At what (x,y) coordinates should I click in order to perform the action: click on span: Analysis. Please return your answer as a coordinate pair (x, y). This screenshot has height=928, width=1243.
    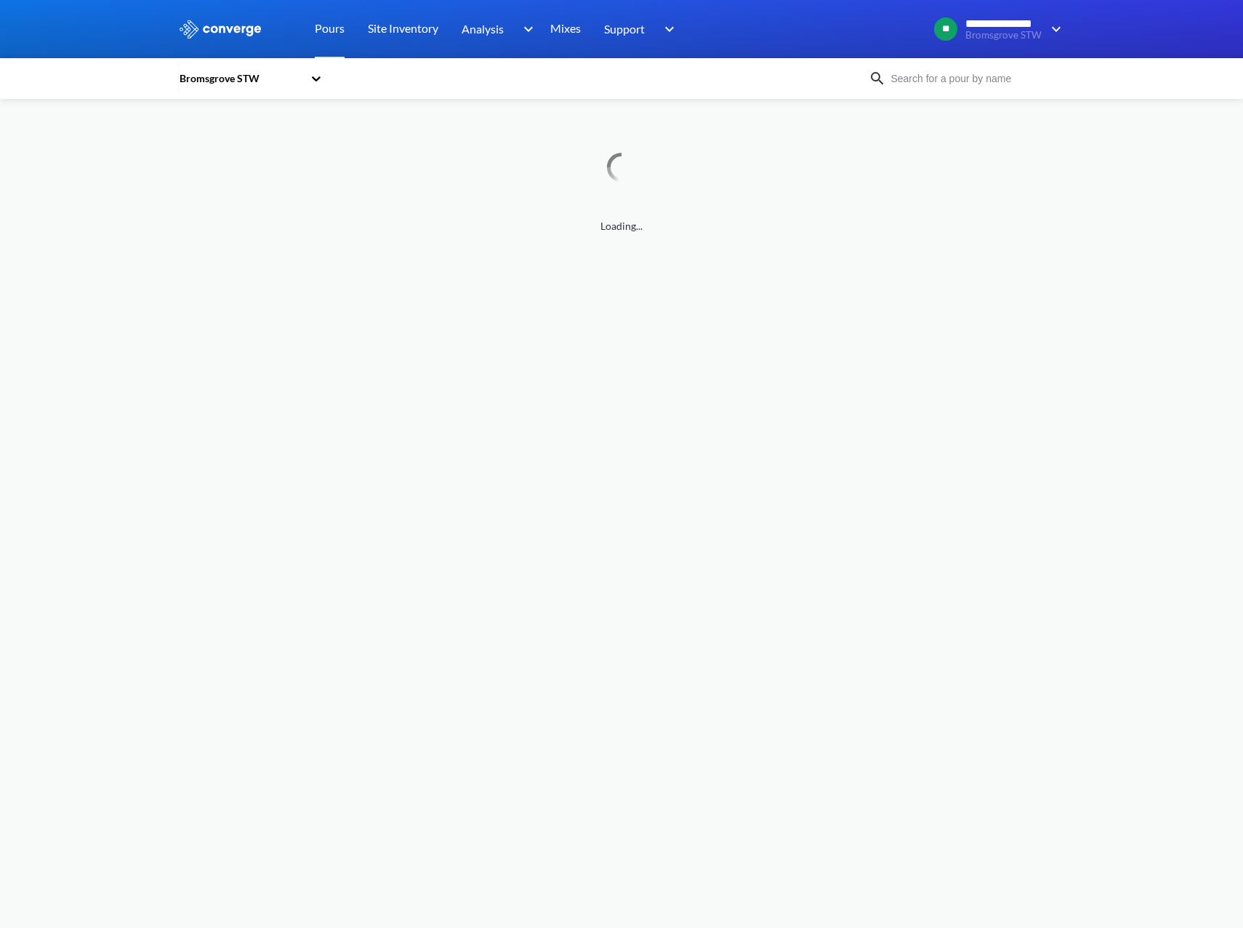
    Looking at the image, I should click on (483, 28).